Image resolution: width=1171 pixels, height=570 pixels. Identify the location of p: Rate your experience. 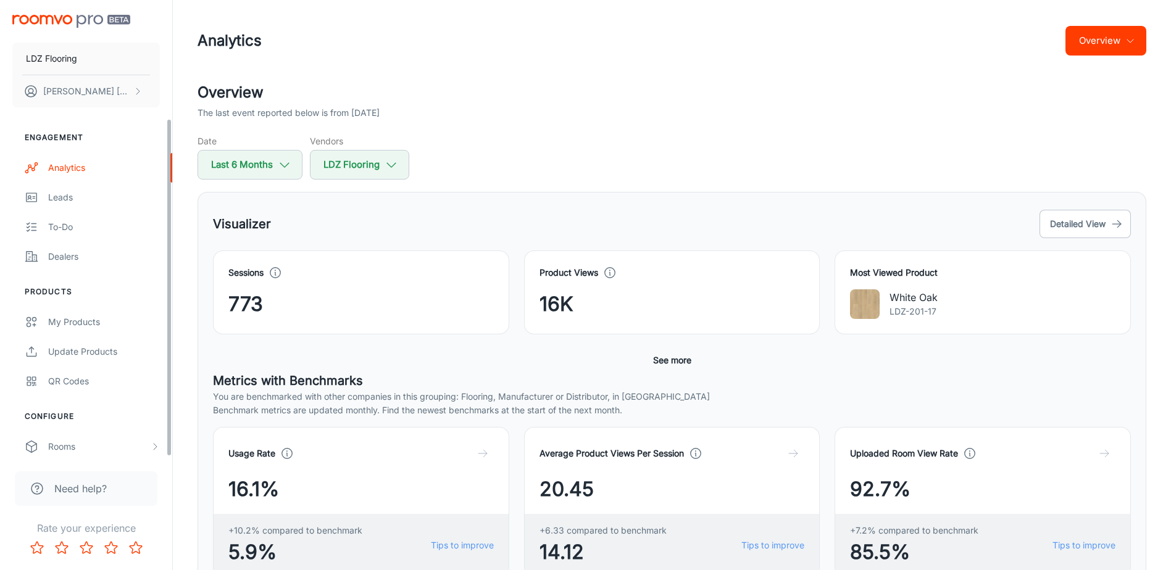
(86, 528).